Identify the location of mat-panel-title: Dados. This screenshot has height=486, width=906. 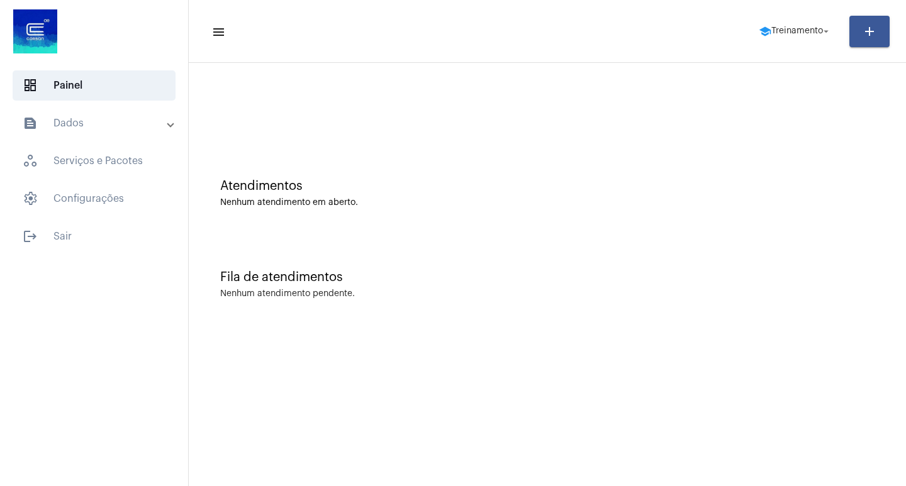
(95, 123).